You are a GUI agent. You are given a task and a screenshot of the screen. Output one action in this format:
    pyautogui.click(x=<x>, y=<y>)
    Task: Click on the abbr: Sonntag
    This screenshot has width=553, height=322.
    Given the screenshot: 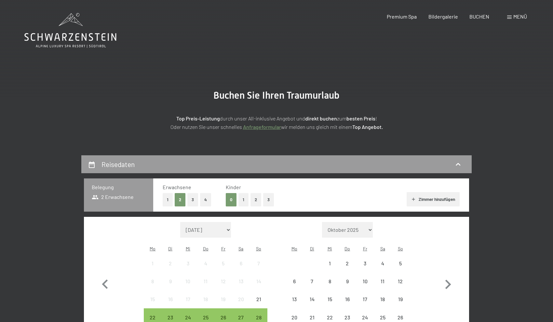 What is the action you would take?
    pyautogui.click(x=401, y=248)
    